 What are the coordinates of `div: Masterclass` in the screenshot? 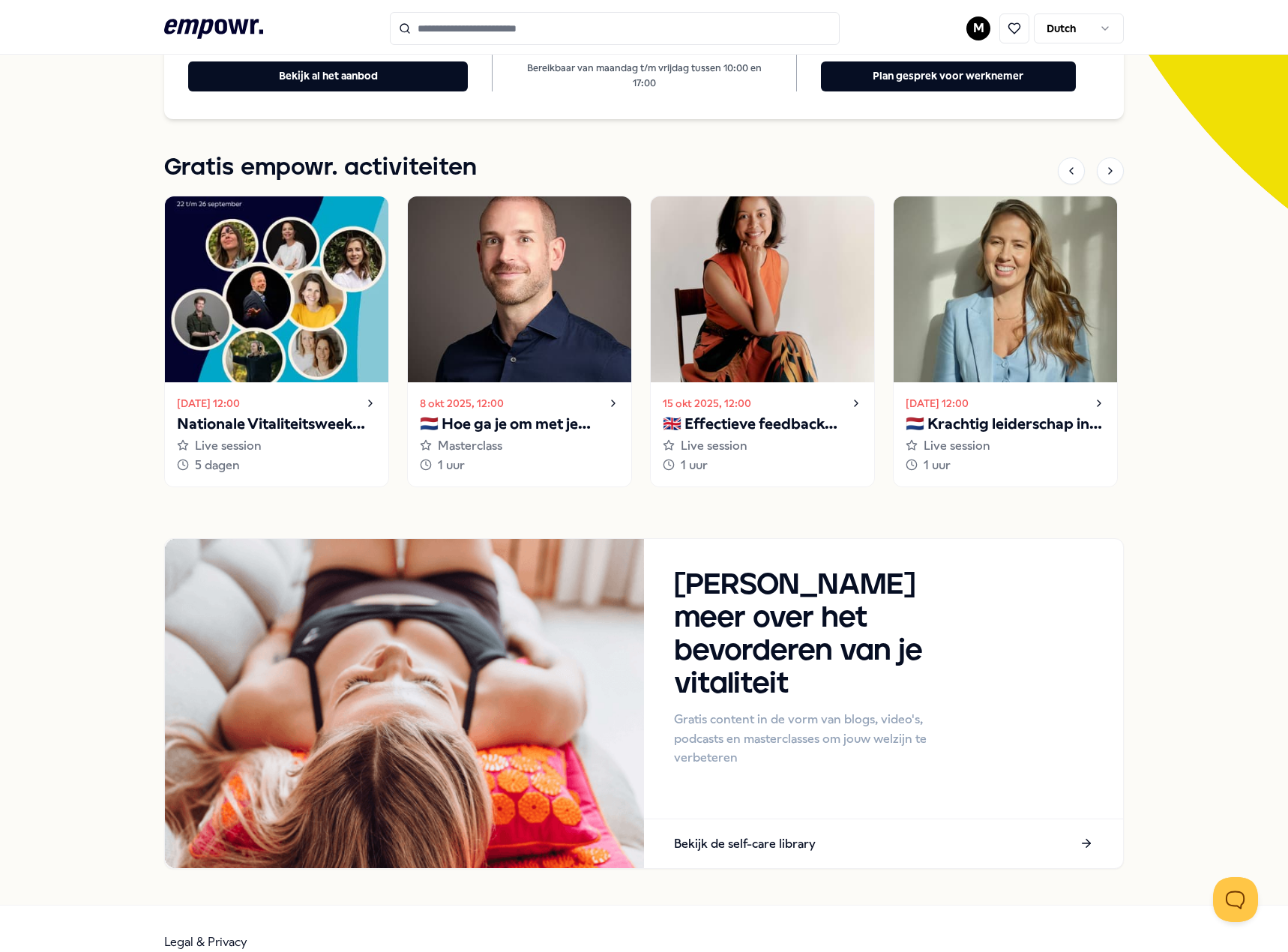 It's located at (519, 446).